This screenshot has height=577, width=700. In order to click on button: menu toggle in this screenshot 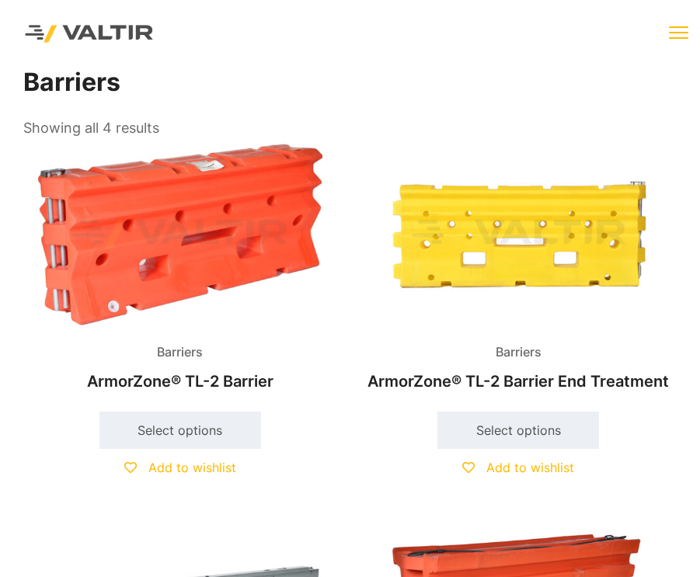, I will do `click(678, 33)`.